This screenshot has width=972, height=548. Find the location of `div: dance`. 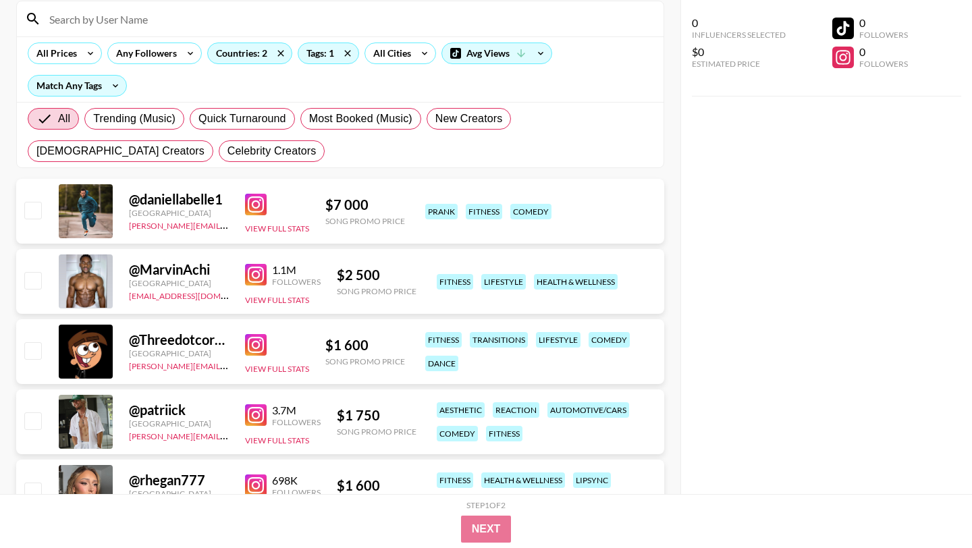

div: dance is located at coordinates (441, 363).